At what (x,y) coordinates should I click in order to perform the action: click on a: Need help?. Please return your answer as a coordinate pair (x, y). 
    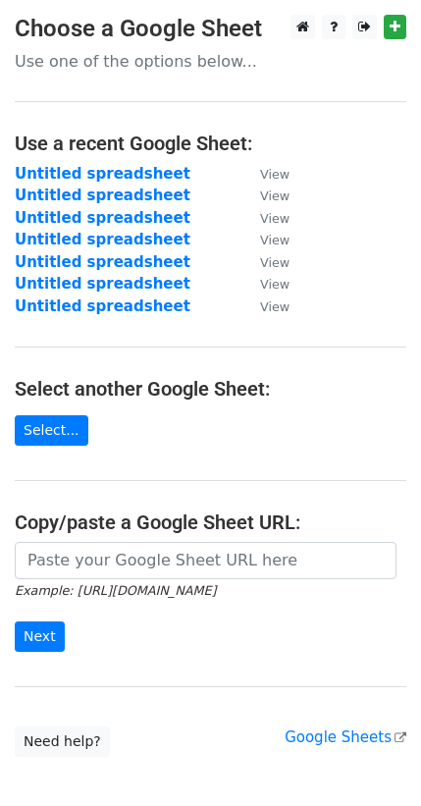
    Looking at the image, I should click on (62, 742).